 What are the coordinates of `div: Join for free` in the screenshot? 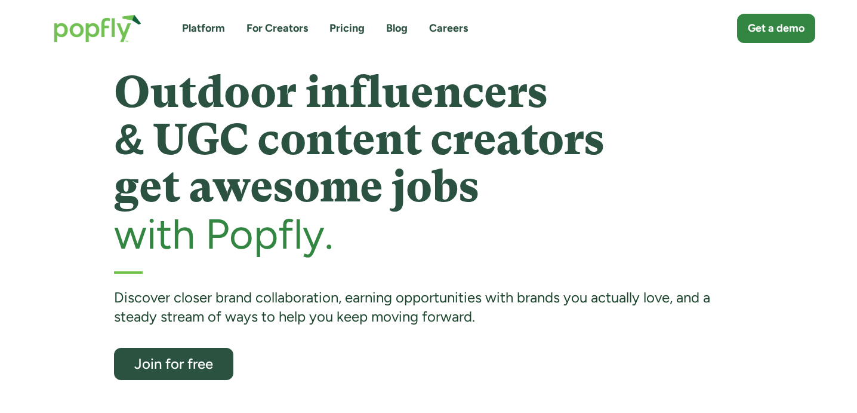 It's located at (174, 363).